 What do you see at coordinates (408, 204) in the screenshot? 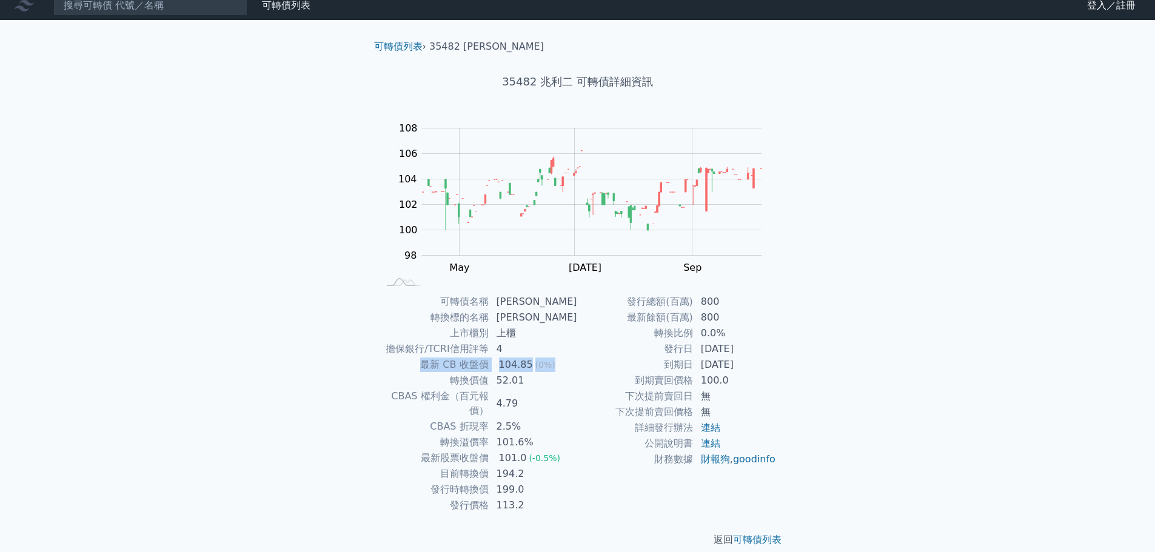
I see `tspan: 102` at bounding box center [408, 204].